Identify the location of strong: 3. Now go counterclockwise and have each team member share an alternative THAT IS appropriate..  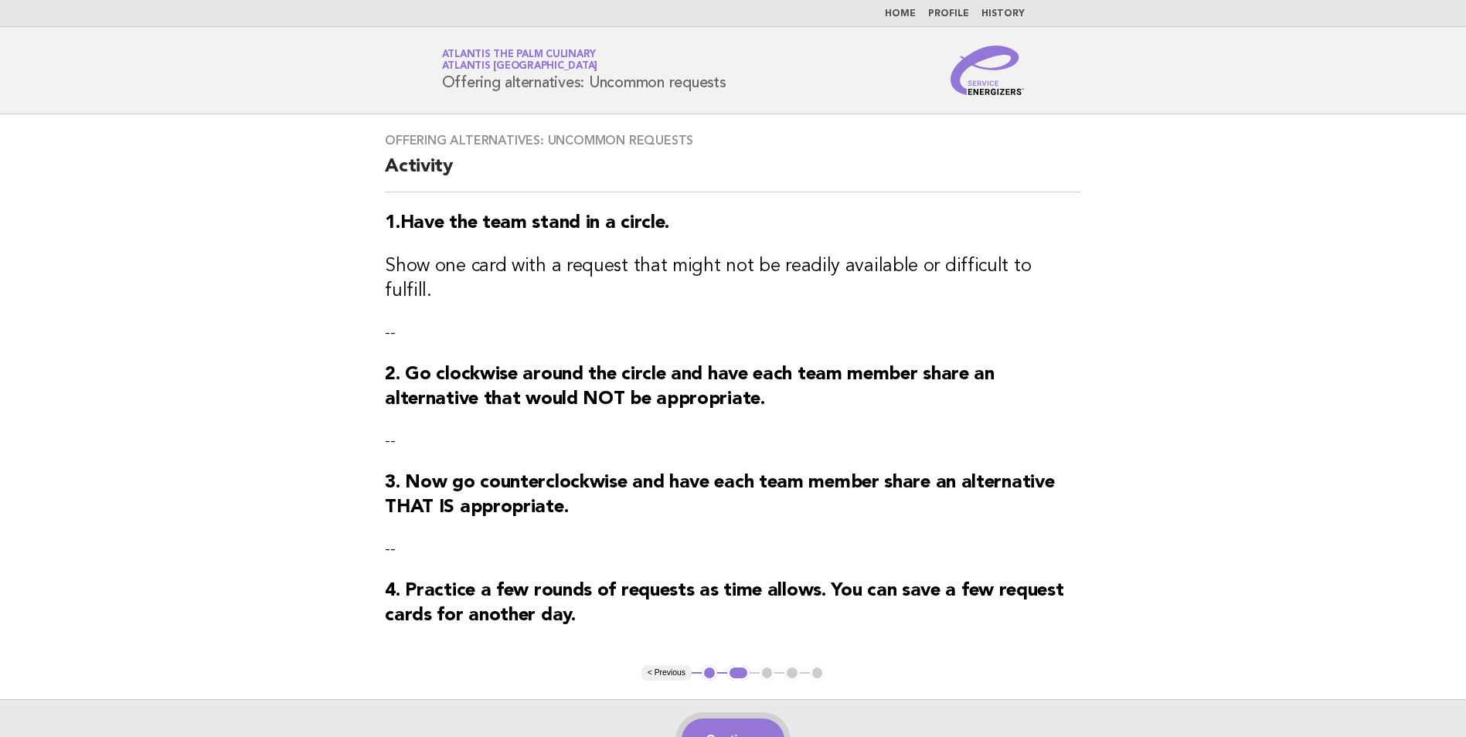
(719, 495).